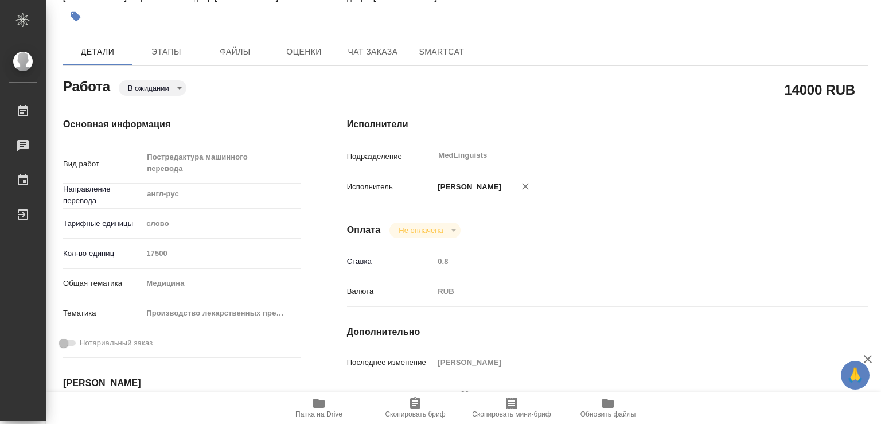 The width and height of the screenshot is (881, 424). I want to click on button: Обновить файлы, so click(608, 408).